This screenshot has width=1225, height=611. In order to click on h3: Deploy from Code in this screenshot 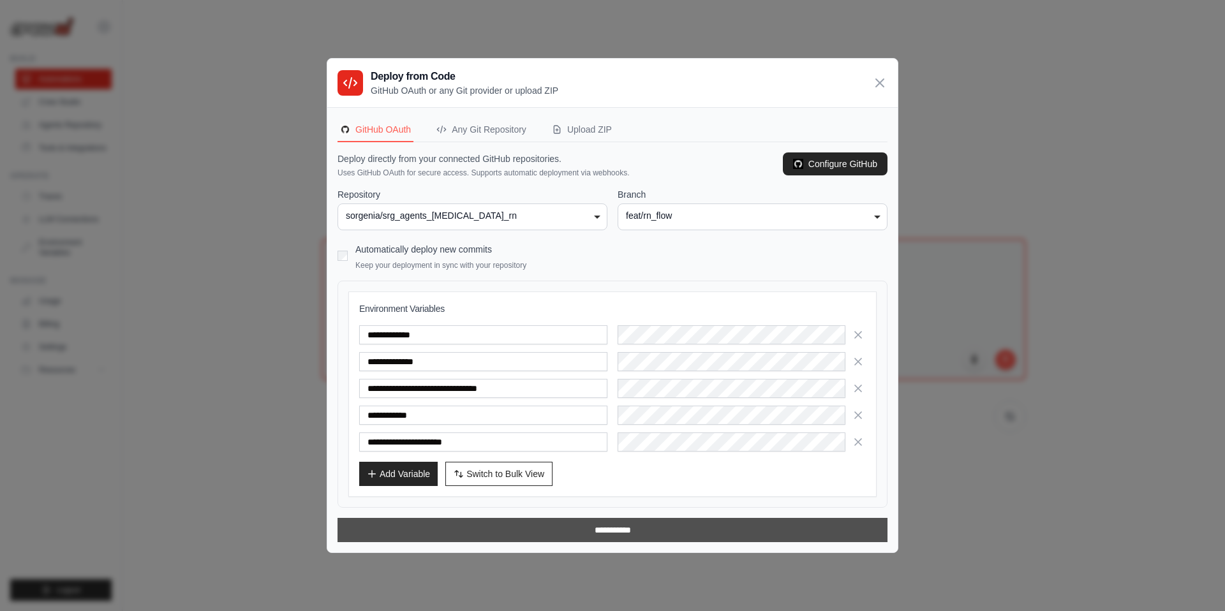, I will do `click(465, 77)`.